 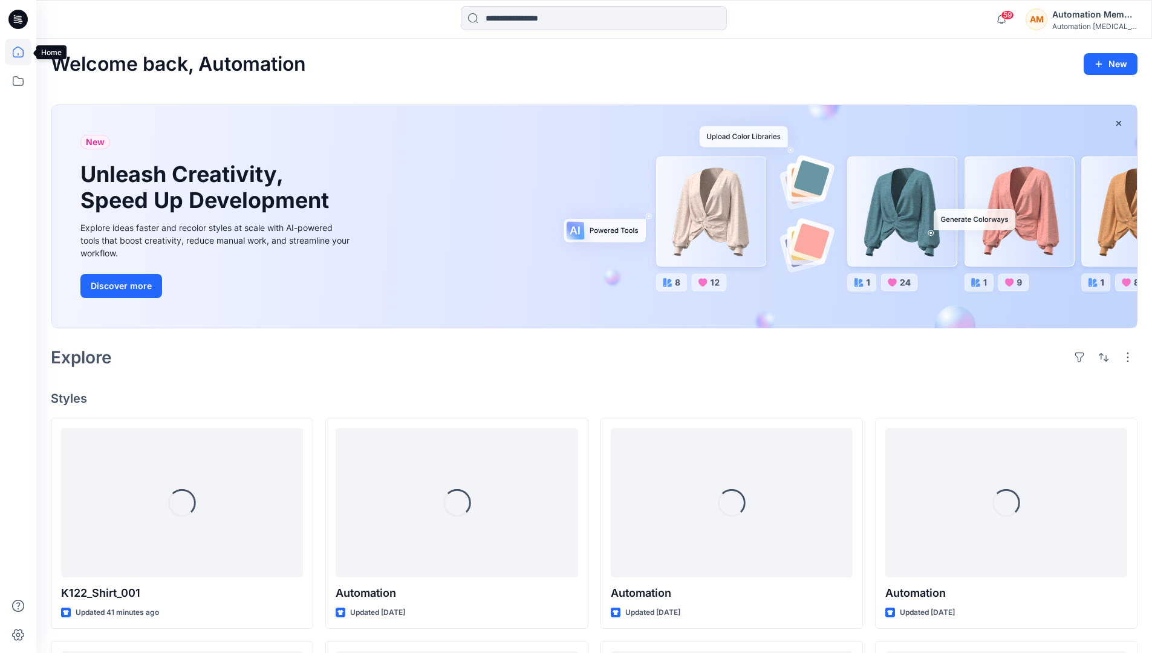 I want to click on h2: Welcome back, Automation, so click(x=178, y=64).